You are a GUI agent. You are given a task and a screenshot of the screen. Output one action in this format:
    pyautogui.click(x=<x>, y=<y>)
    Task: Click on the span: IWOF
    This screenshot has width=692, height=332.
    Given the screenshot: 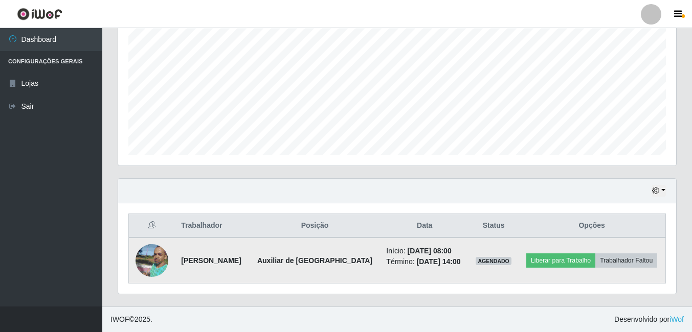 What is the action you would take?
    pyautogui.click(x=120, y=320)
    